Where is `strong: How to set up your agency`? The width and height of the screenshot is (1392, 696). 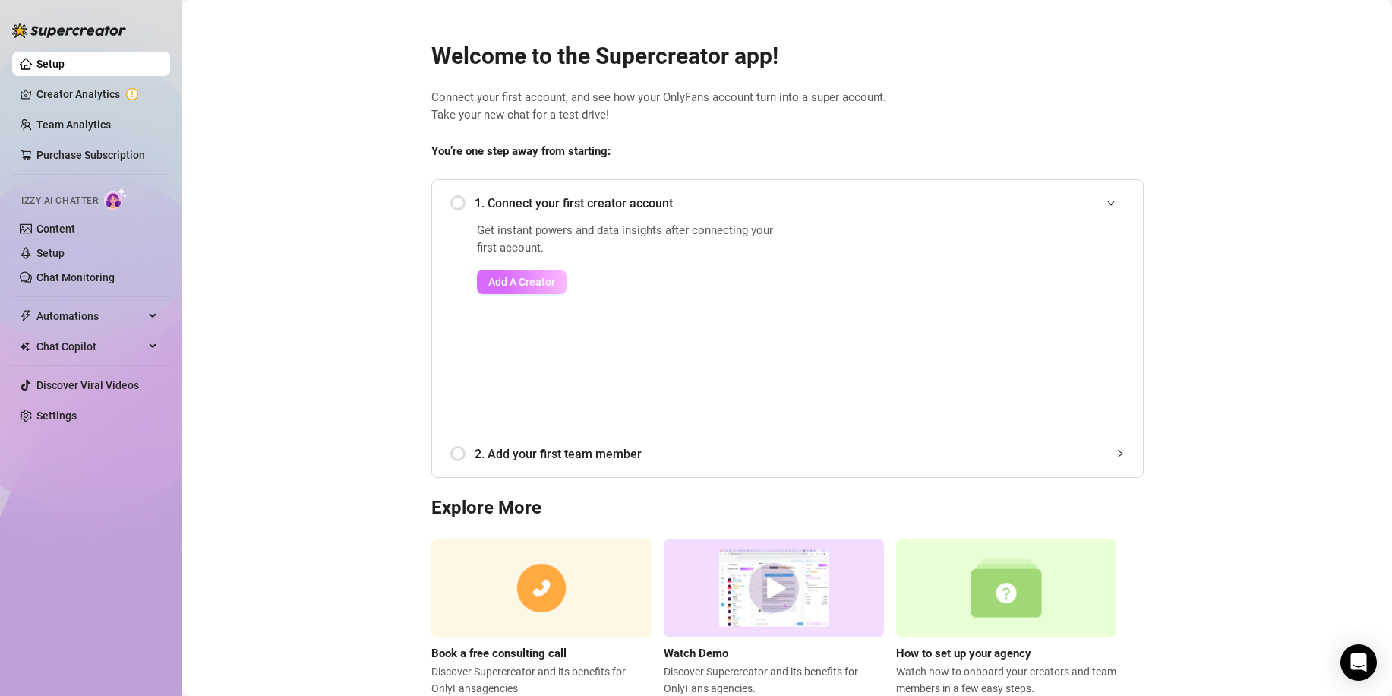 strong: How to set up your agency is located at coordinates (964, 653).